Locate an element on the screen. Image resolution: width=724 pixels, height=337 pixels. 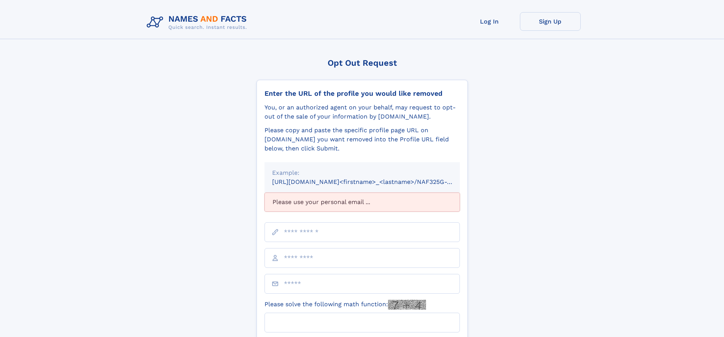
label: Please solve the following math function: is located at coordinates (345, 305).